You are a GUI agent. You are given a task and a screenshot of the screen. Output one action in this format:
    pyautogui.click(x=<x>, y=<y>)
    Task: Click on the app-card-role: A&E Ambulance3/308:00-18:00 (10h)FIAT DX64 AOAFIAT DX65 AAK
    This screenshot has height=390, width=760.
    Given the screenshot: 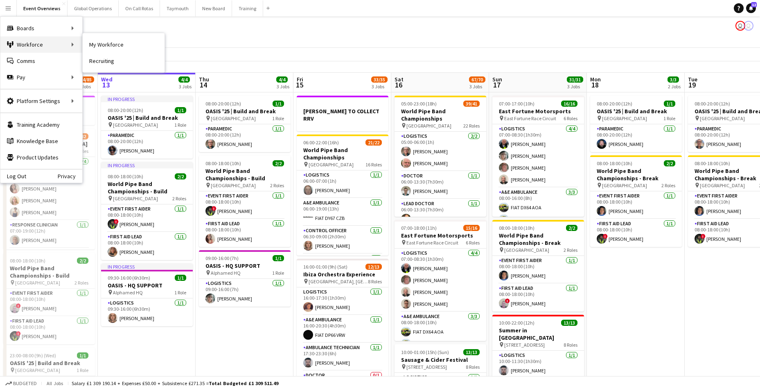 What is the action you would take?
    pyautogui.click(x=440, y=338)
    